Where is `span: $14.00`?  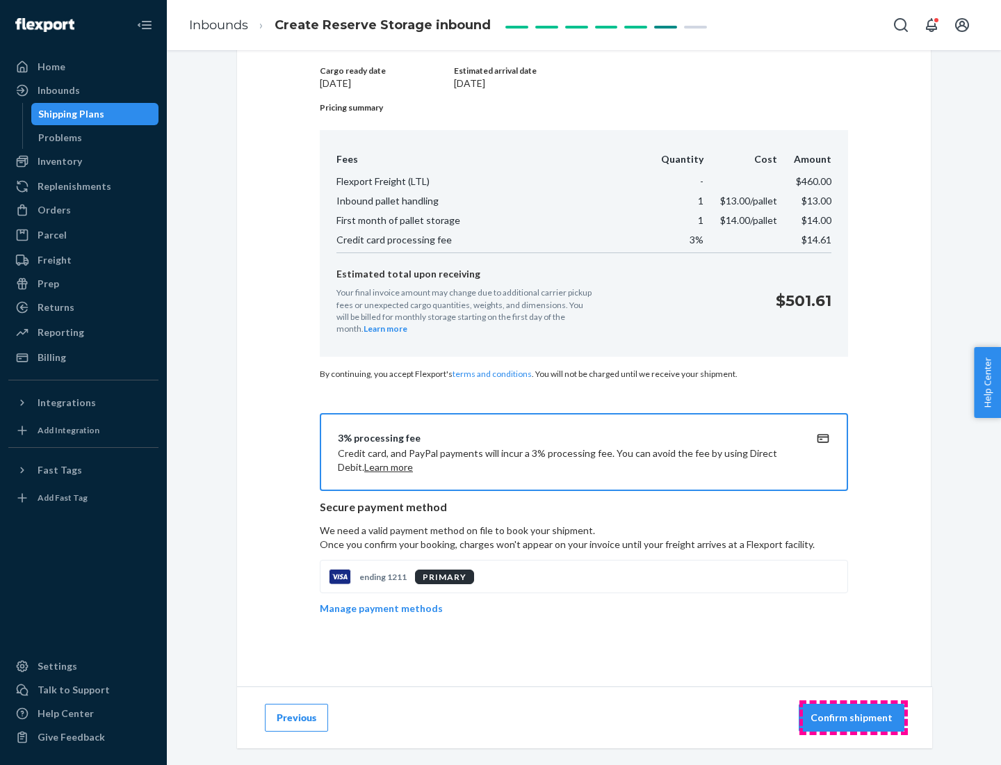
span: $14.00 is located at coordinates (816, 220).